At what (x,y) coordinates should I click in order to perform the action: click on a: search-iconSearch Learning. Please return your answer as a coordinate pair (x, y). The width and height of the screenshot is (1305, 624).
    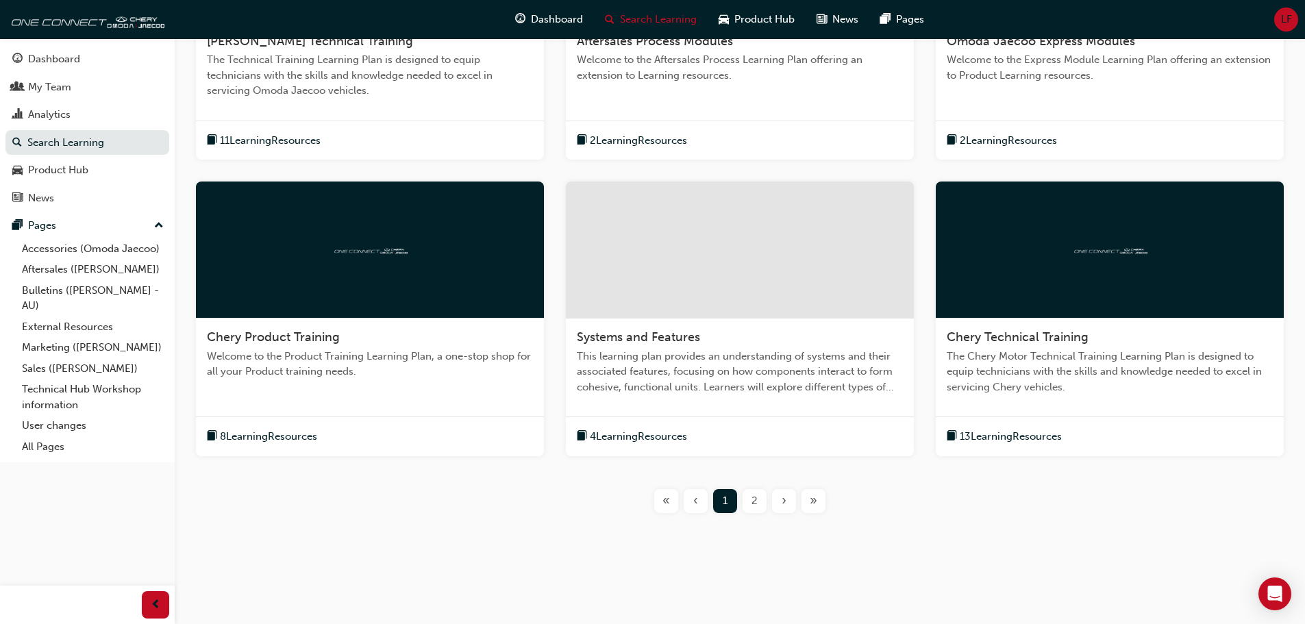
    Looking at the image, I should click on (651, 19).